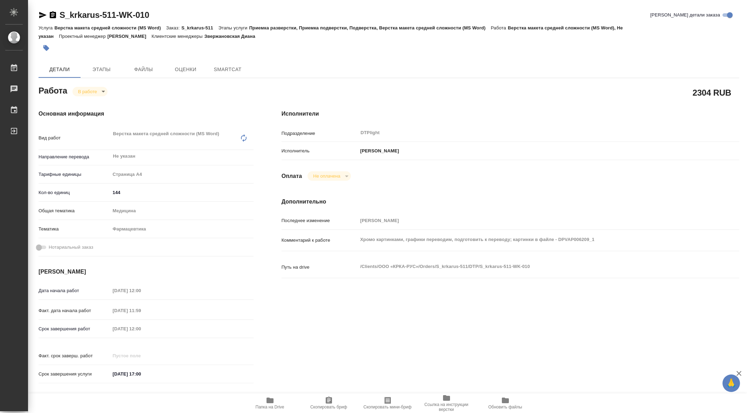 The image size is (747, 413). What do you see at coordinates (370, 28) in the screenshot?
I see `p: Приемка разверстки, Приемка подверстки, Подверстка, Верстка макета средней сложности (MS Word)` at bounding box center [370, 28].